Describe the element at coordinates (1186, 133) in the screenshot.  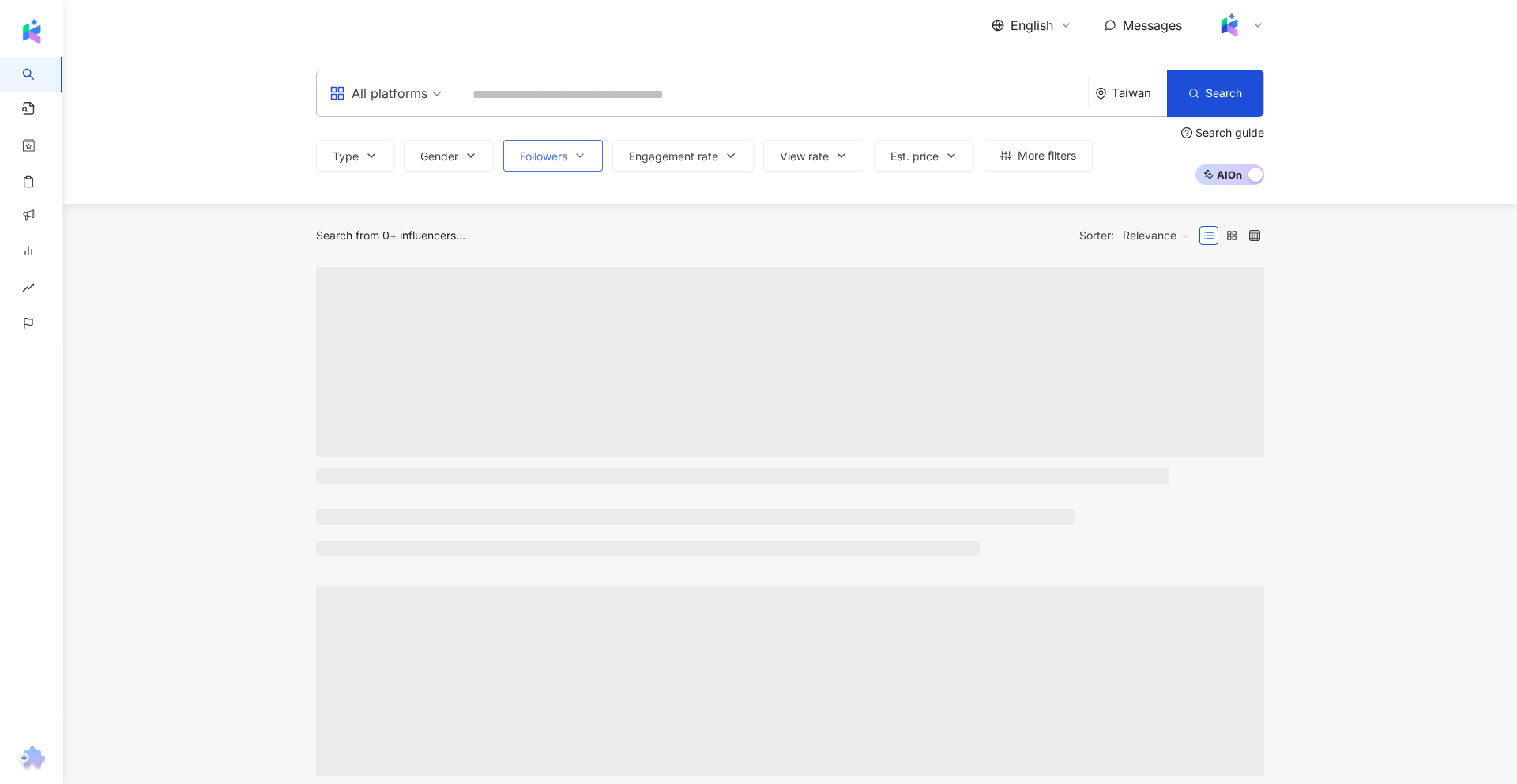
I see `span: question-circle` at that location.